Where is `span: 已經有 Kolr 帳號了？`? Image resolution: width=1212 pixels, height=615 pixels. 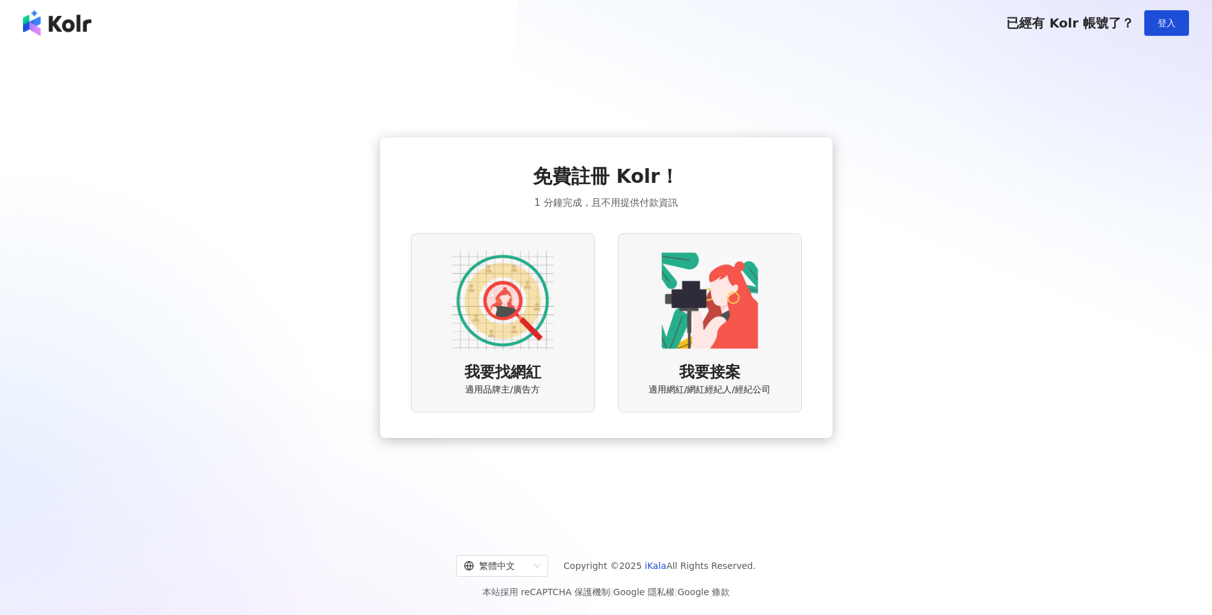
span: 已經有 Kolr 帳號了？ is located at coordinates (1070, 23).